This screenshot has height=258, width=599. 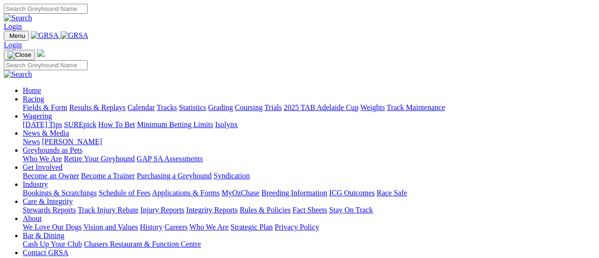 What do you see at coordinates (416, 107) in the screenshot?
I see `a: Track Maintenance` at bounding box center [416, 107].